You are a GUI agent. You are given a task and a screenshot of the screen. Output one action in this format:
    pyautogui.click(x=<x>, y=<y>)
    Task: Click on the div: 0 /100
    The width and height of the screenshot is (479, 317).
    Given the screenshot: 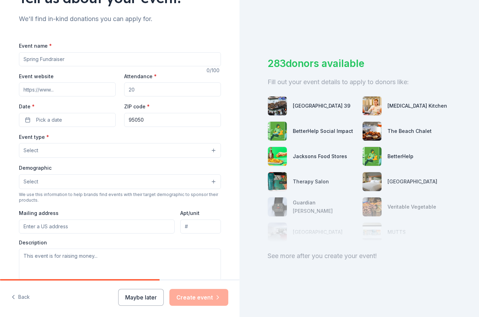 What is the action you would take?
    pyautogui.click(x=213, y=70)
    